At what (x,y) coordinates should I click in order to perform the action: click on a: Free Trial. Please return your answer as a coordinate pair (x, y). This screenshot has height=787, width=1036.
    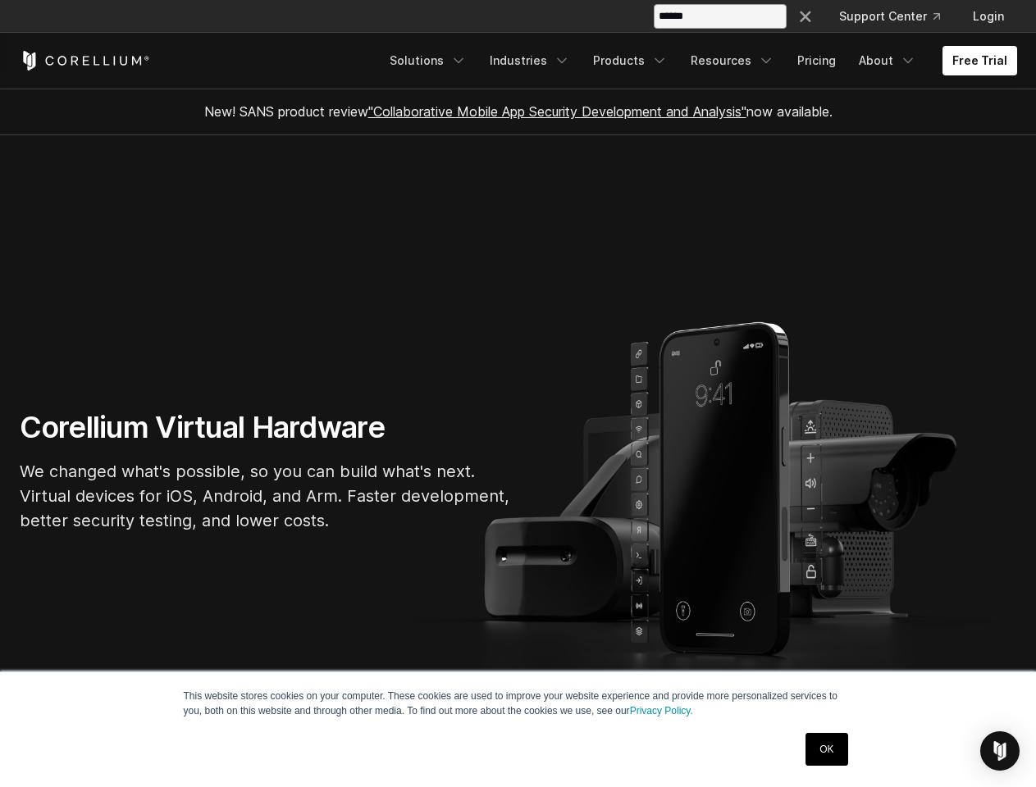
    Looking at the image, I should click on (979, 61).